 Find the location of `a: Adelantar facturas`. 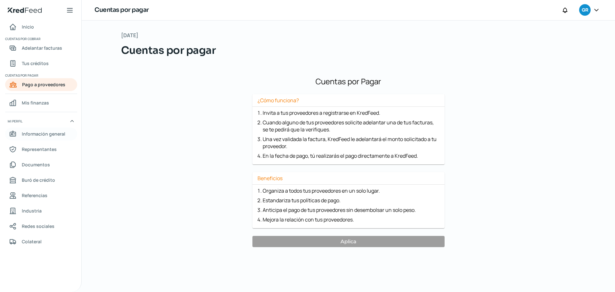

a: Adelantar facturas is located at coordinates (41, 48).